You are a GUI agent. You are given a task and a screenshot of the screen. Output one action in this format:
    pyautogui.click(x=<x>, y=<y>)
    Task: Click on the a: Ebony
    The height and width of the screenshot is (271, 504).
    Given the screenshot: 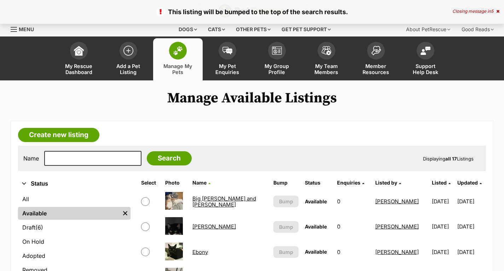 What is the action you would take?
    pyautogui.click(x=200, y=252)
    